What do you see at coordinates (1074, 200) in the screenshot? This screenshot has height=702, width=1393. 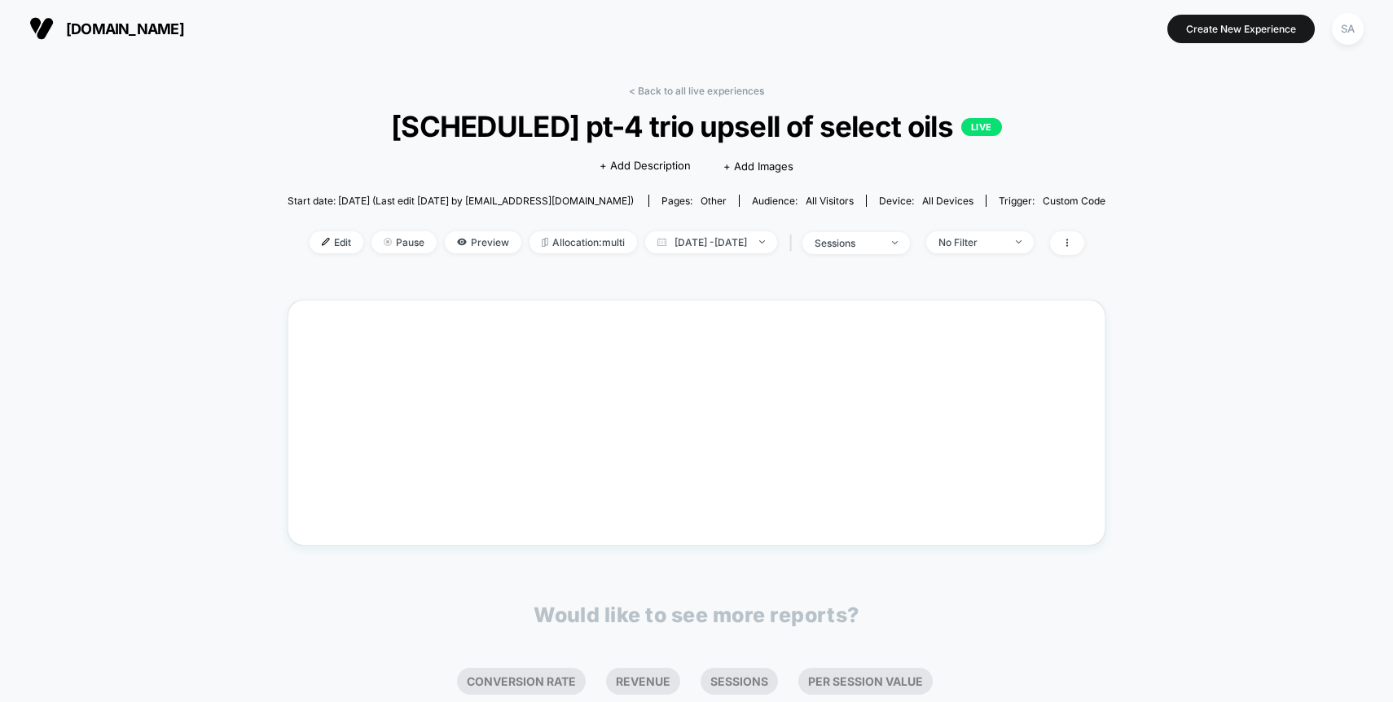 I see `span: Custom Code` at bounding box center [1074, 200].